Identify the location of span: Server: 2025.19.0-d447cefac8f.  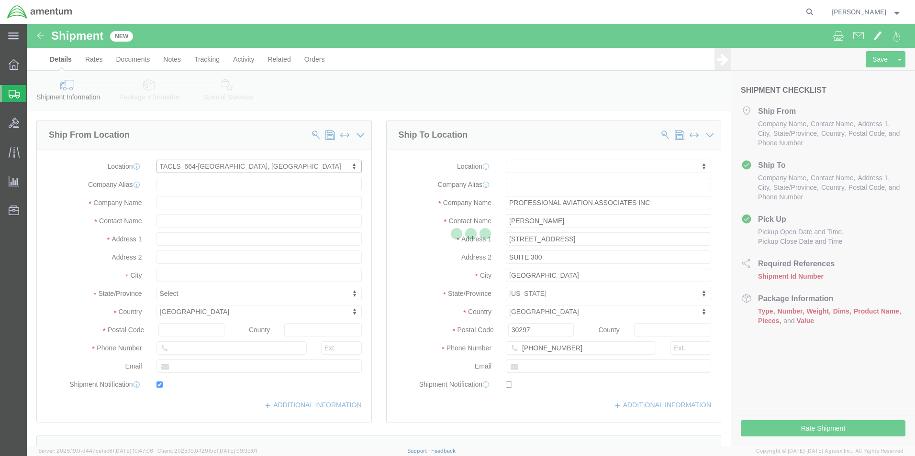
(96, 451).